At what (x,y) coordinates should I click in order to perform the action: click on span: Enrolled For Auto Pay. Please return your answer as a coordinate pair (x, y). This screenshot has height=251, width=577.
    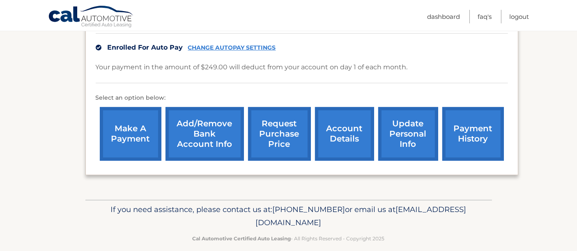
    Looking at the image, I should click on (145, 47).